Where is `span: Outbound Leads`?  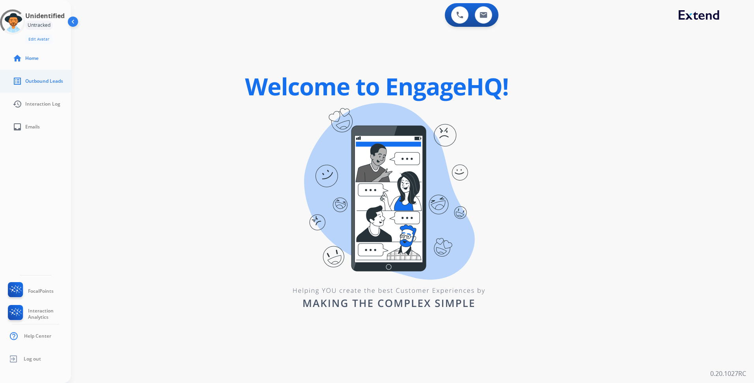 span: Outbound Leads is located at coordinates (44, 81).